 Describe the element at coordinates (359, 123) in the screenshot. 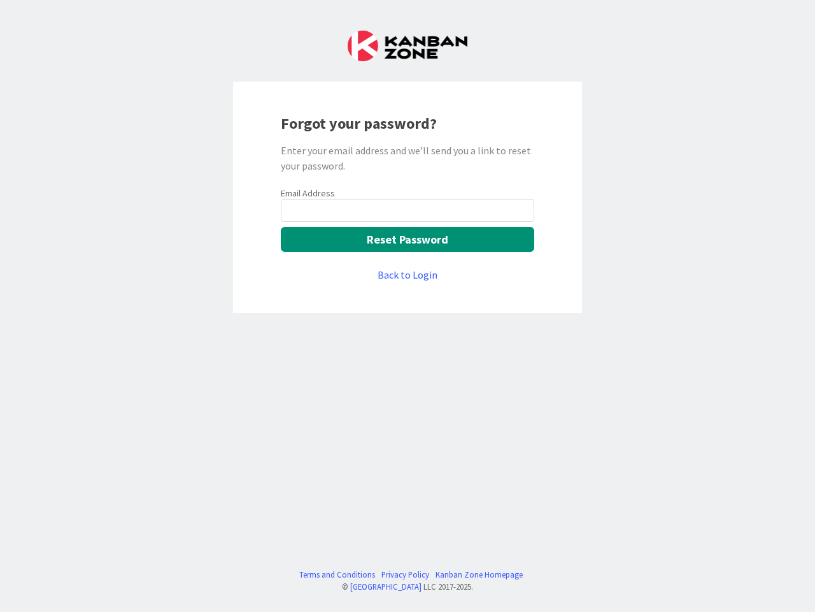

I see `b: Forgot your password?` at that location.